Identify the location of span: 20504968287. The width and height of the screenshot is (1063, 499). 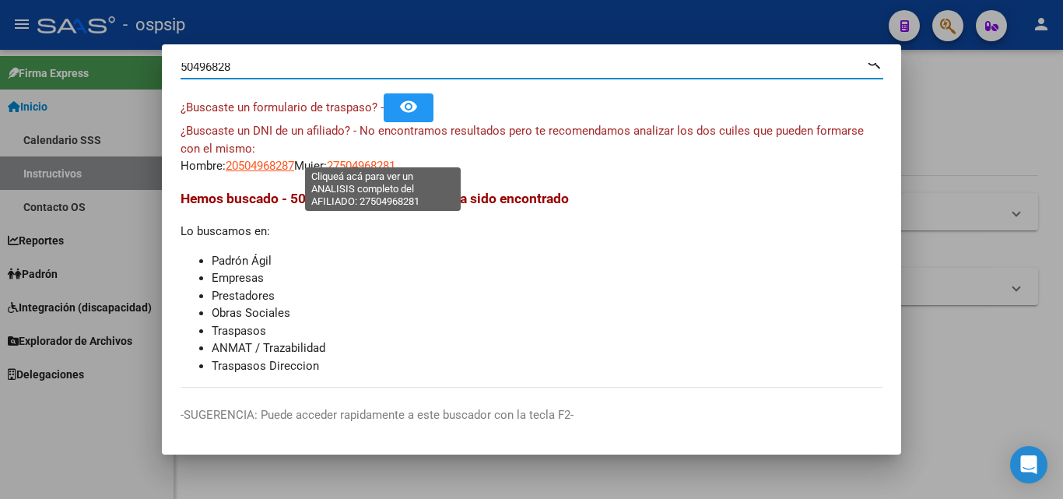
(260, 166).